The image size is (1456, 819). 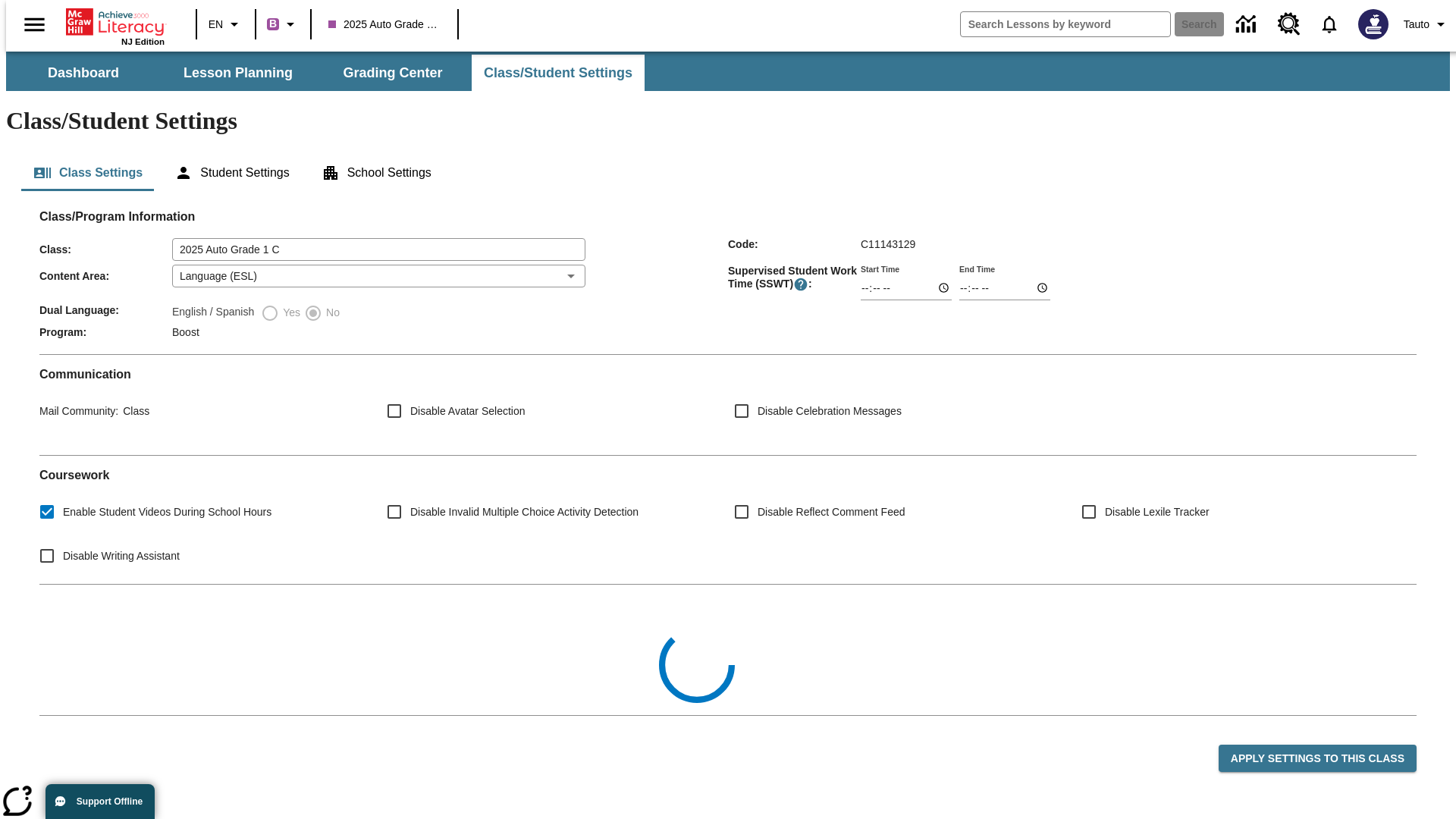 I want to click on a: Home, so click(x=115, y=22).